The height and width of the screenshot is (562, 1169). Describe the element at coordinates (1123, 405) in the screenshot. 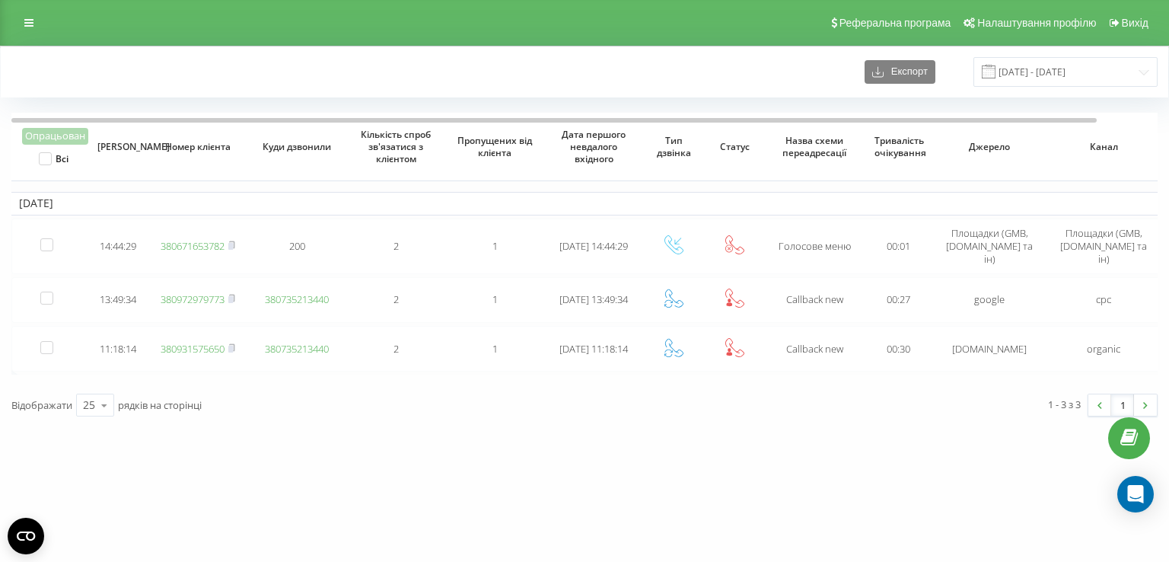

I see `a: 1` at that location.